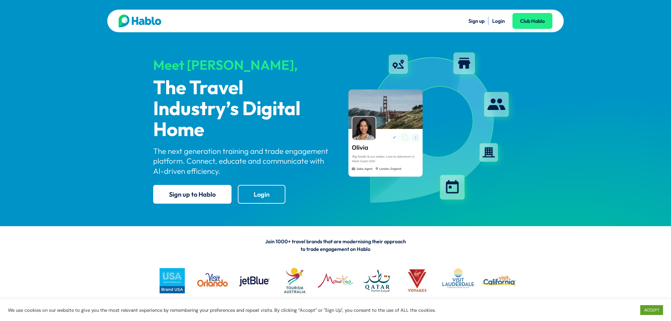 This screenshot has height=321, width=671. Describe the element at coordinates (458, 280) in the screenshot. I see `img: LAUDERDALE` at that location.